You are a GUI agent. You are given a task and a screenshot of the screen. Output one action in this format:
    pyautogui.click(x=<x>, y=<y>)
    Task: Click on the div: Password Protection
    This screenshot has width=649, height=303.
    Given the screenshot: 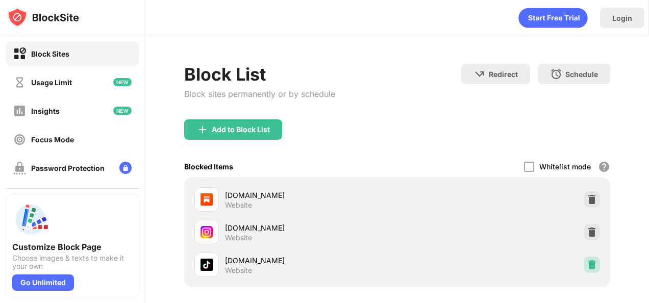 What is the action you would take?
    pyautogui.click(x=68, y=168)
    